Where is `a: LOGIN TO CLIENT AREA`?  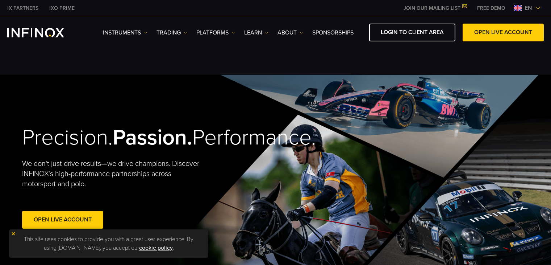
a: LOGIN TO CLIENT AREA is located at coordinates (413, 32).